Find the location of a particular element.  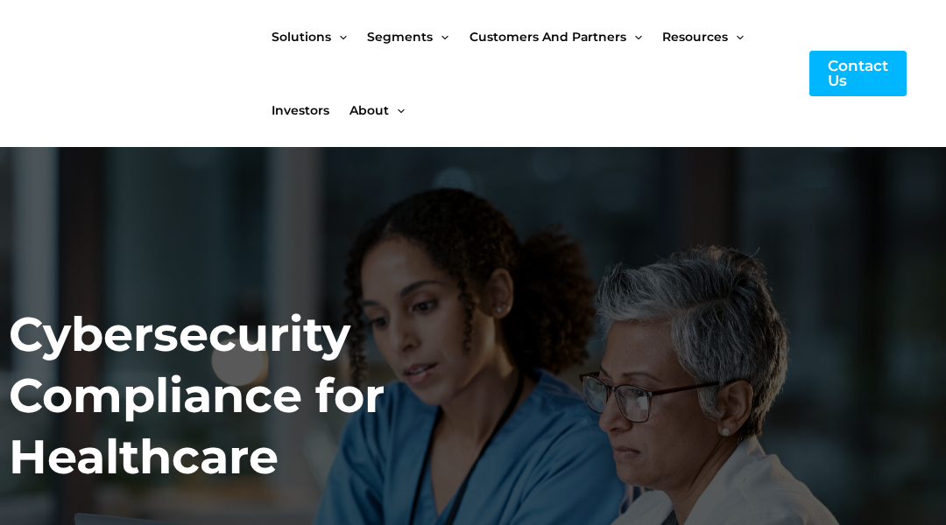

img: CyberCatch is located at coordinates (136, 74).